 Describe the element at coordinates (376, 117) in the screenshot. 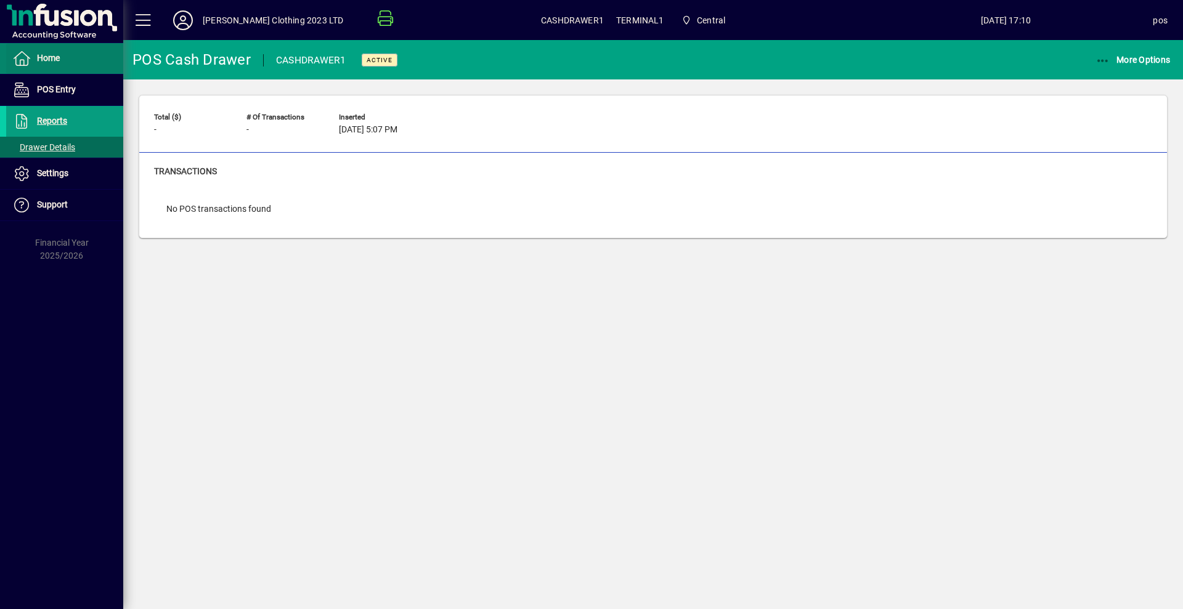

I see `span: Inserted` at that location.